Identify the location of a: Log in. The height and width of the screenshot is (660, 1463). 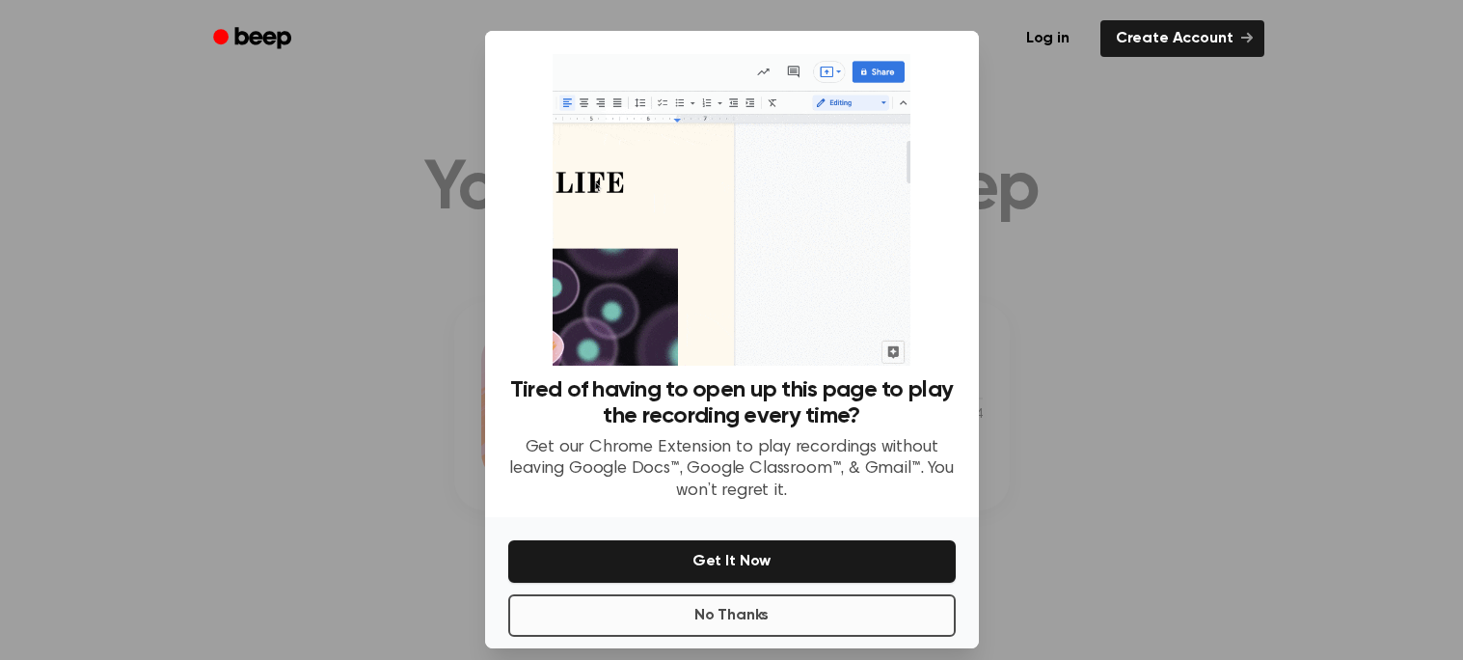
(1048, 39).